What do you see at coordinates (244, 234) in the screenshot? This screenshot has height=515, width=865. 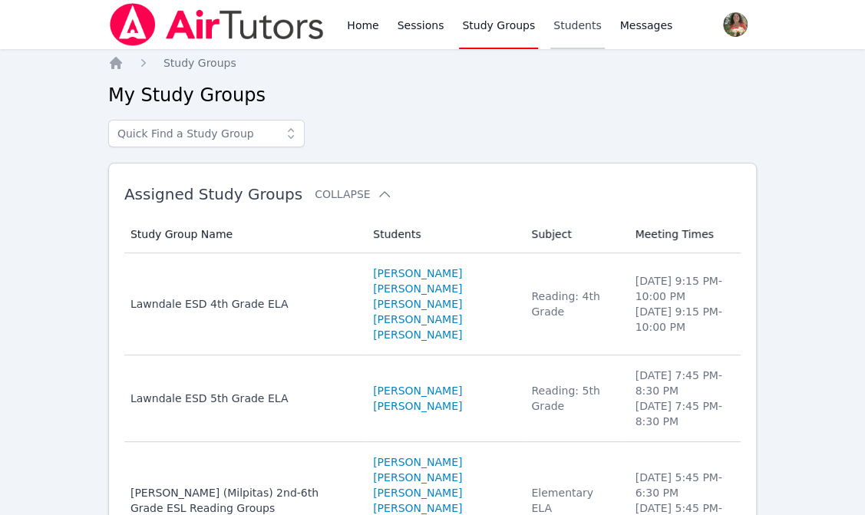 I see `th: Study Group Name` at bounding box center [244, 234].